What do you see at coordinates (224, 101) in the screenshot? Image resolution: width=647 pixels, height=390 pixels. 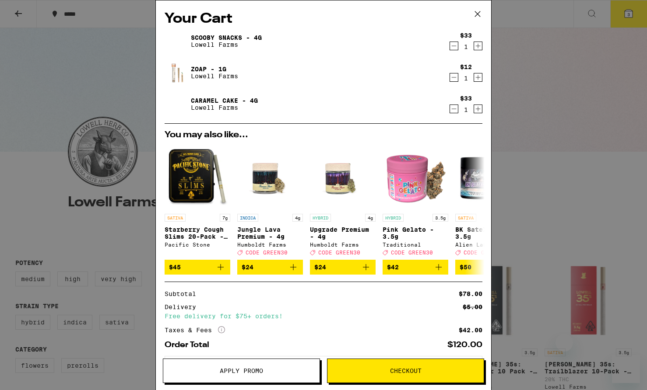 I see `a: Caramel Cake - 4g` at bounding box center [224, 101].